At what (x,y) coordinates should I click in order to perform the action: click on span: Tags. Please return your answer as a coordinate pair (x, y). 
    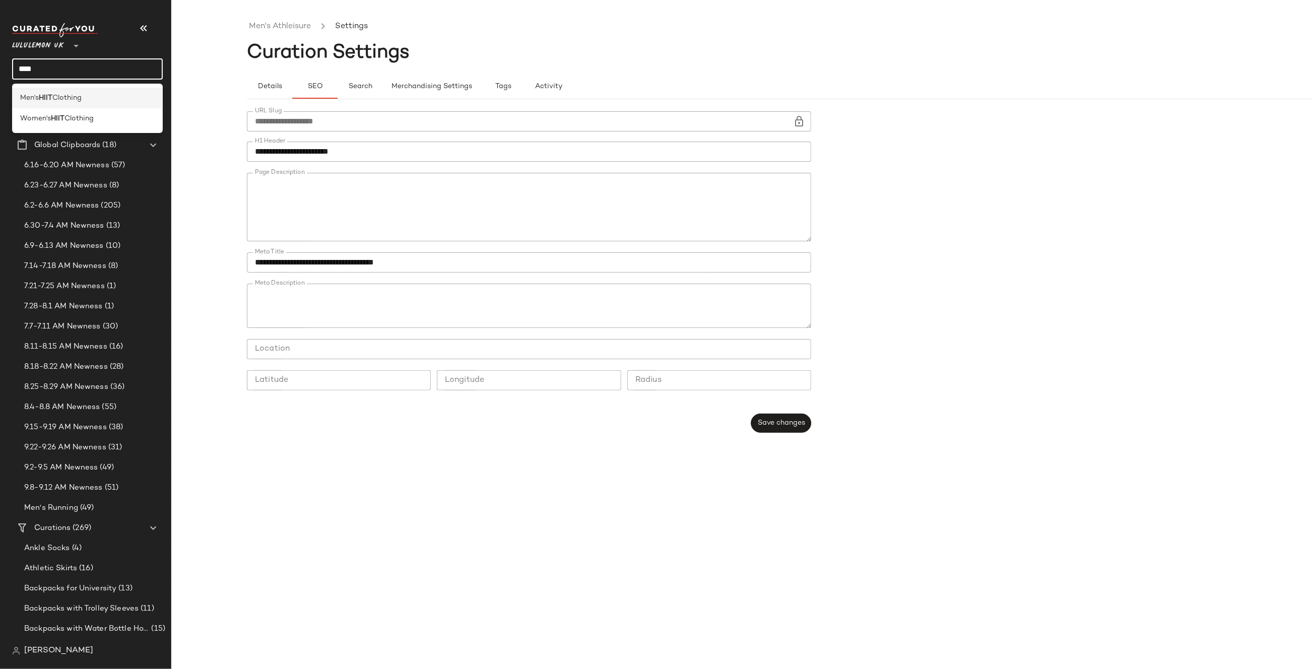
    Looking at the image, I should click on (503, 87).